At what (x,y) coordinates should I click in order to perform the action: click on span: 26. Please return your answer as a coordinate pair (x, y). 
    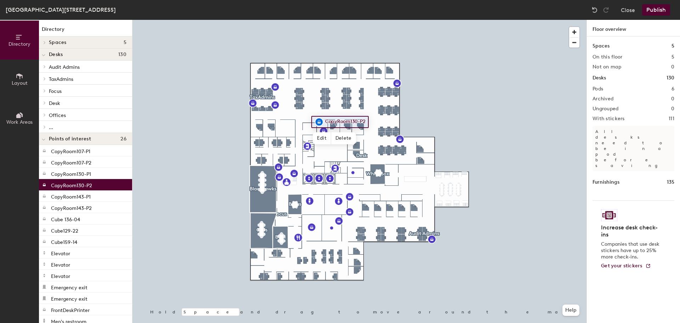
    Looking at the image, I should click on (123, 139).